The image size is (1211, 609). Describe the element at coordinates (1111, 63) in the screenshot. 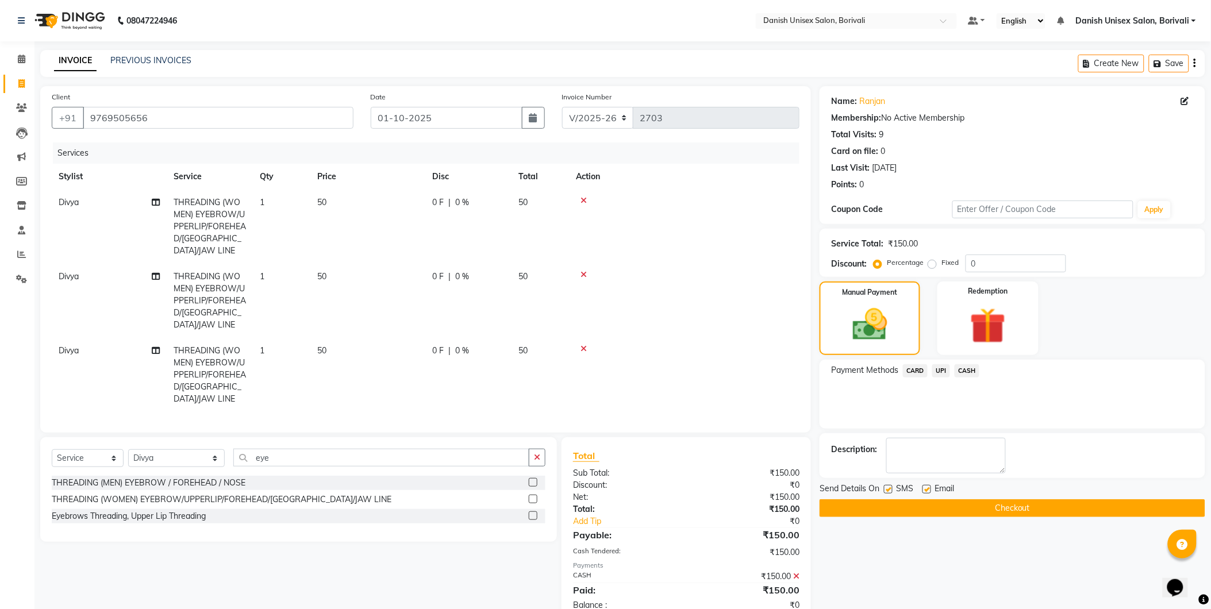

I see `button: Create New` at that location.